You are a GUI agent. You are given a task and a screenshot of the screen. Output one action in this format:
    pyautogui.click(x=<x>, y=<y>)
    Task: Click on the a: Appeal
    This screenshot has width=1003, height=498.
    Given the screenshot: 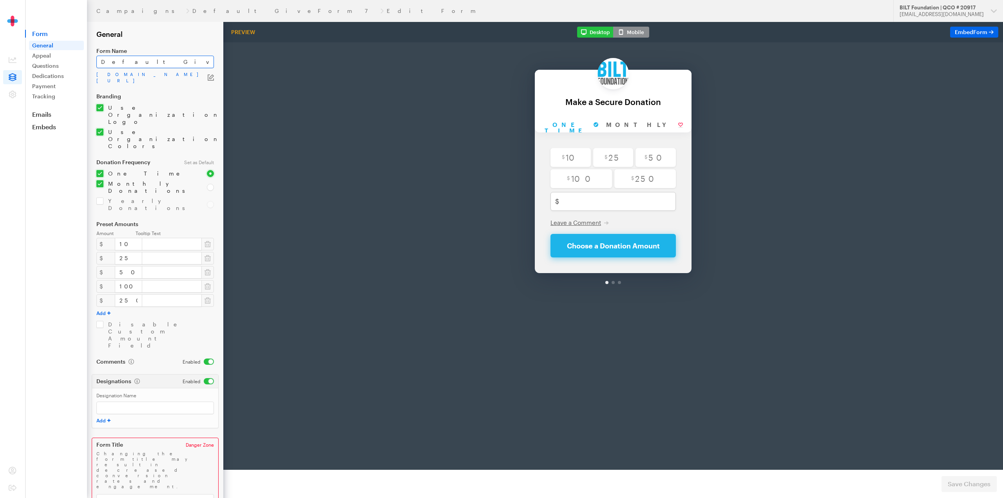 What is the action you would take?
    pyautogui.click(x=56, y=56)
    